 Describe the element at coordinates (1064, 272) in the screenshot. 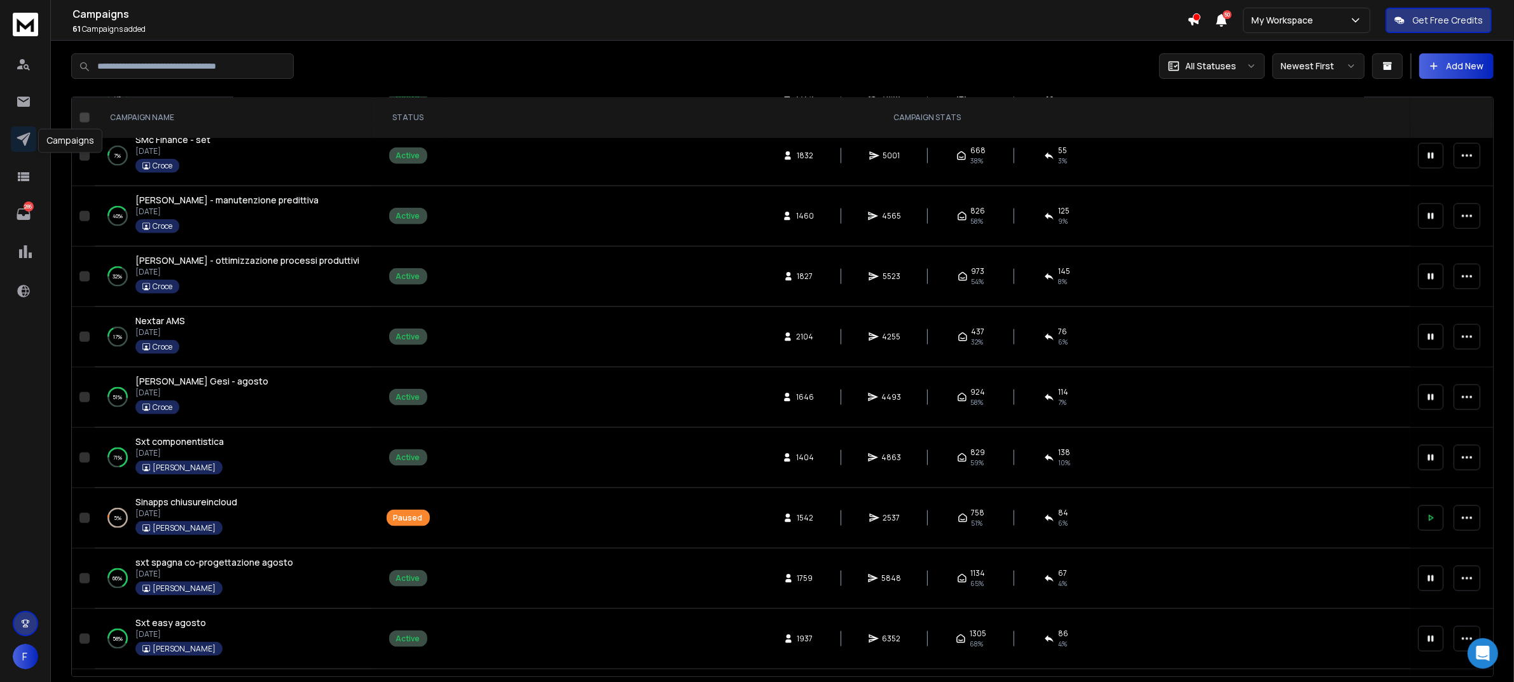

I see `span: 145` at that location.